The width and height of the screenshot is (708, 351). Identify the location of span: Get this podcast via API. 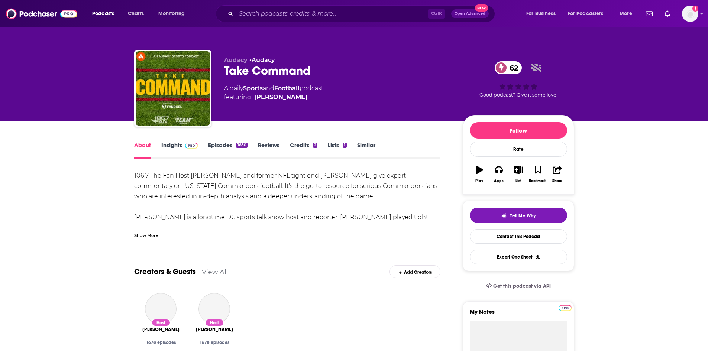
(522, 286).